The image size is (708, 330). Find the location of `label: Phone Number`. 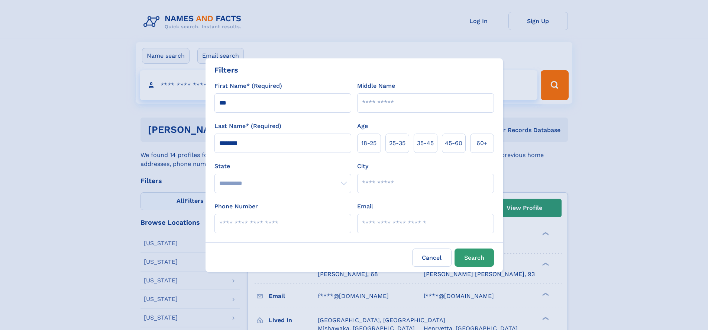

label: Phone Number is located at coordinates (236, 206).